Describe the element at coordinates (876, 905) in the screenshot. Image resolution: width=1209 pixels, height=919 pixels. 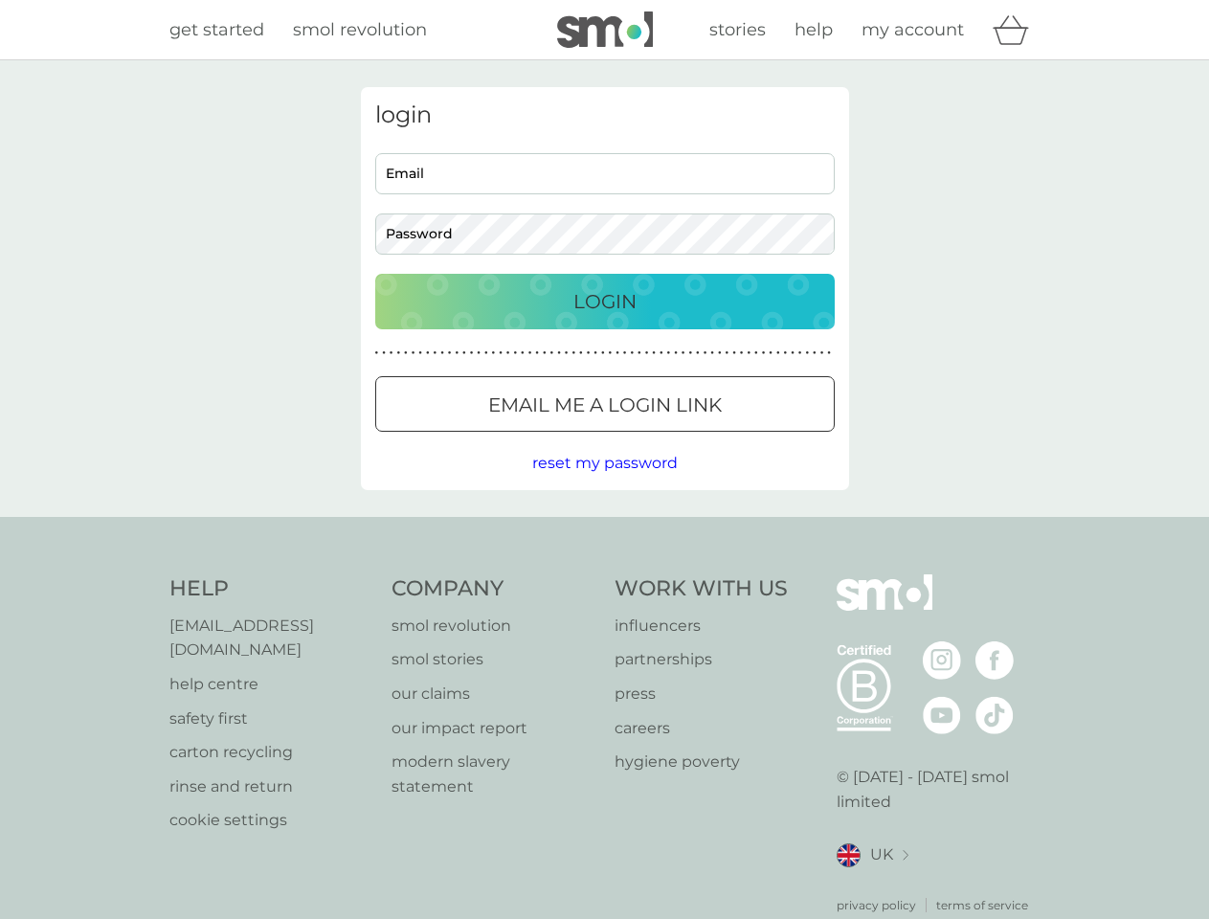
I see `a: privacy policy` at that location.